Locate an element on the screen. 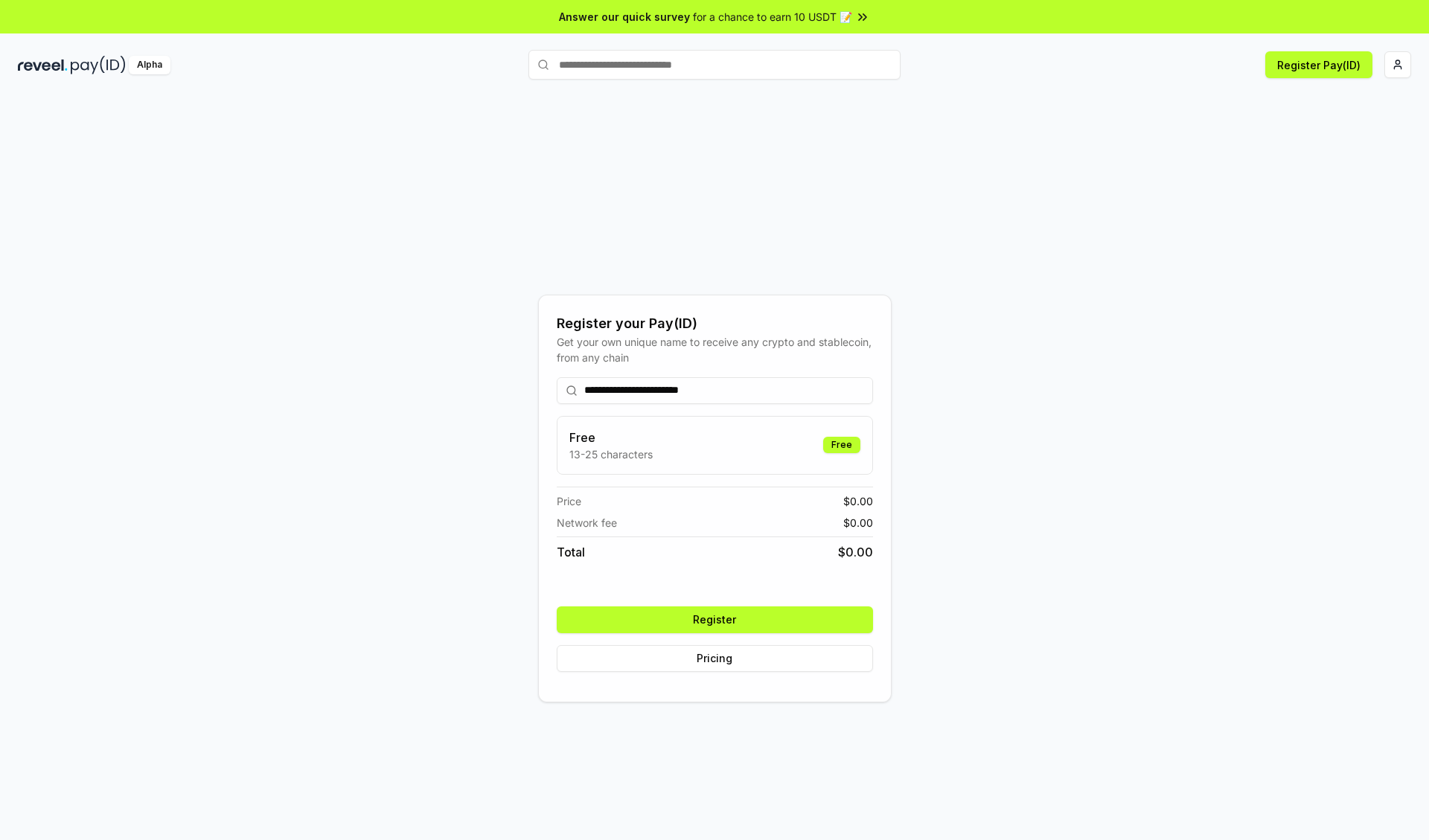 The image size is (1429, 840). span: Price is located at coordinates (569, 501).